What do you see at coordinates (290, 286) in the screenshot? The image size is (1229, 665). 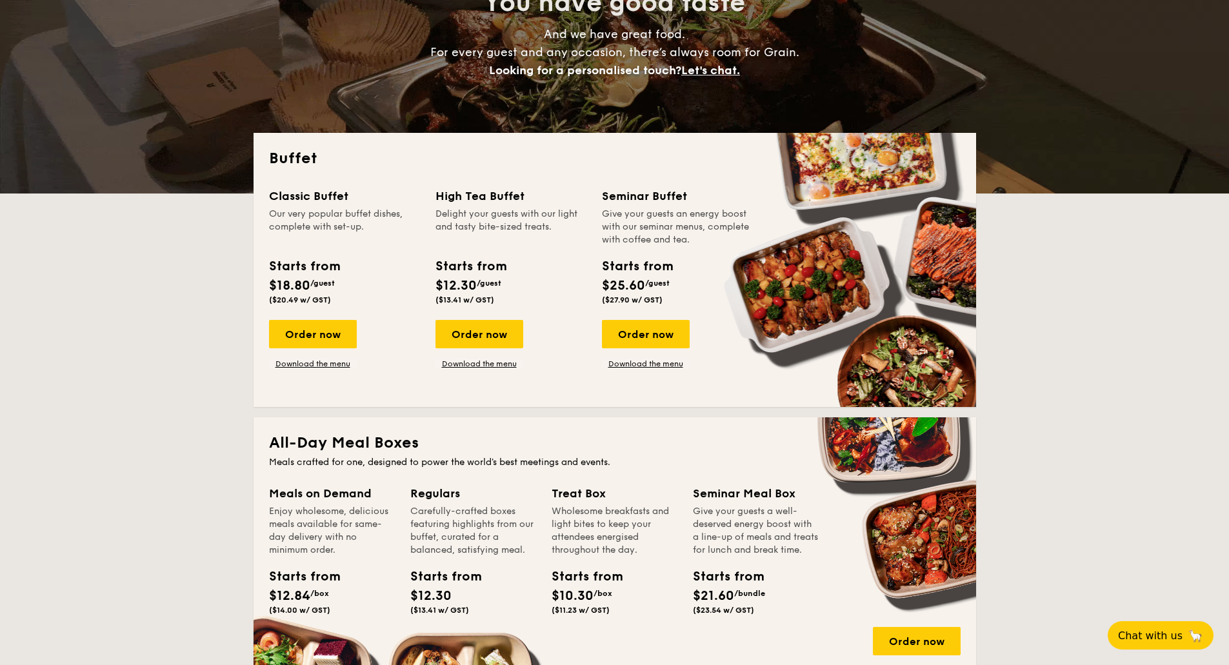 I see `span: $18.80` at bounding box center [290, 286].